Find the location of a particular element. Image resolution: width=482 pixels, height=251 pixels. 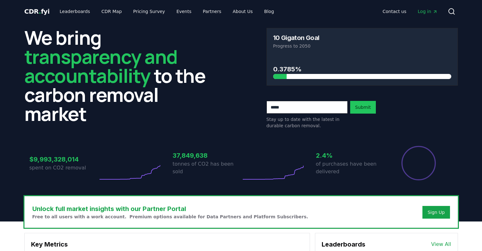

span: Log in is located at coordinates (428, 11).